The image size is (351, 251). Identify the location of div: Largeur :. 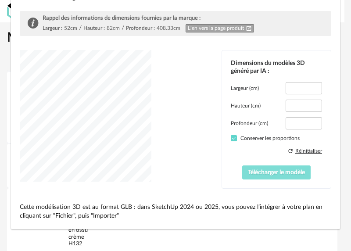
(52, 28).